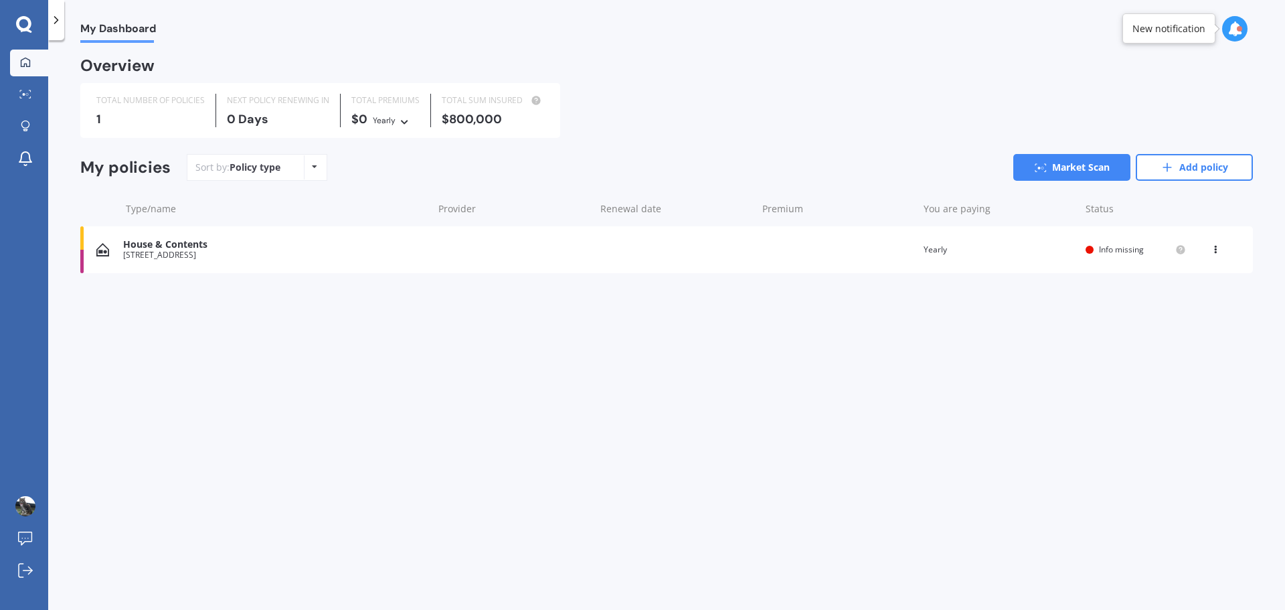  Describe the element at coordinates (385, 100) in the screenshot. I see `div: TOTAL PREMIUMS` at that location.